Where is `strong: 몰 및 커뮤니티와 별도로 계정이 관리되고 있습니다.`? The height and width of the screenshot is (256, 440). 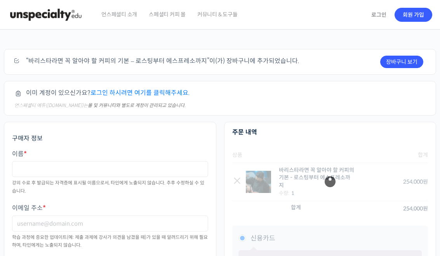
strong: 몰 및 커뮤니티와 별도로 계정이 관리되고 있습니다. is located at coordinates (137, 105).